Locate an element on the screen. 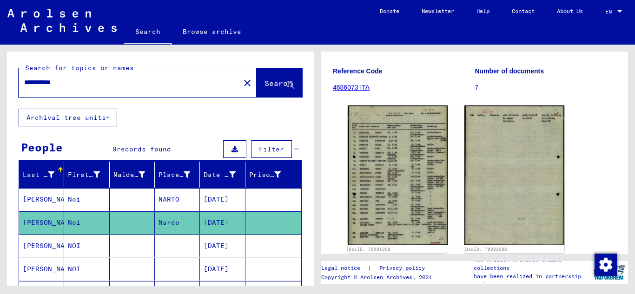 The image size is (635, 294). mat-label: Search for topics or names is located at coordinates (80, 68).